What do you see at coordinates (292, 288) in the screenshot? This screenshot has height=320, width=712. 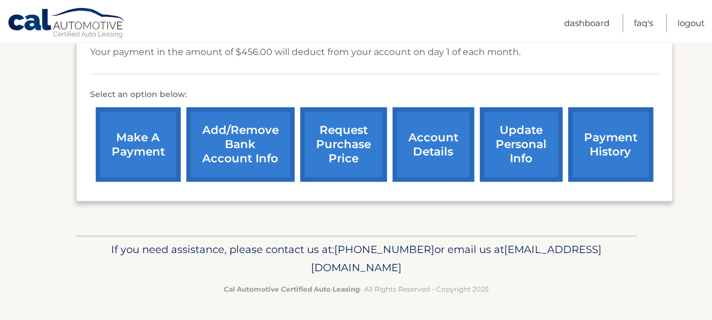 I see `strong: Cal Automotive Certified Auto Leasing` at bounding box center [292, 288].